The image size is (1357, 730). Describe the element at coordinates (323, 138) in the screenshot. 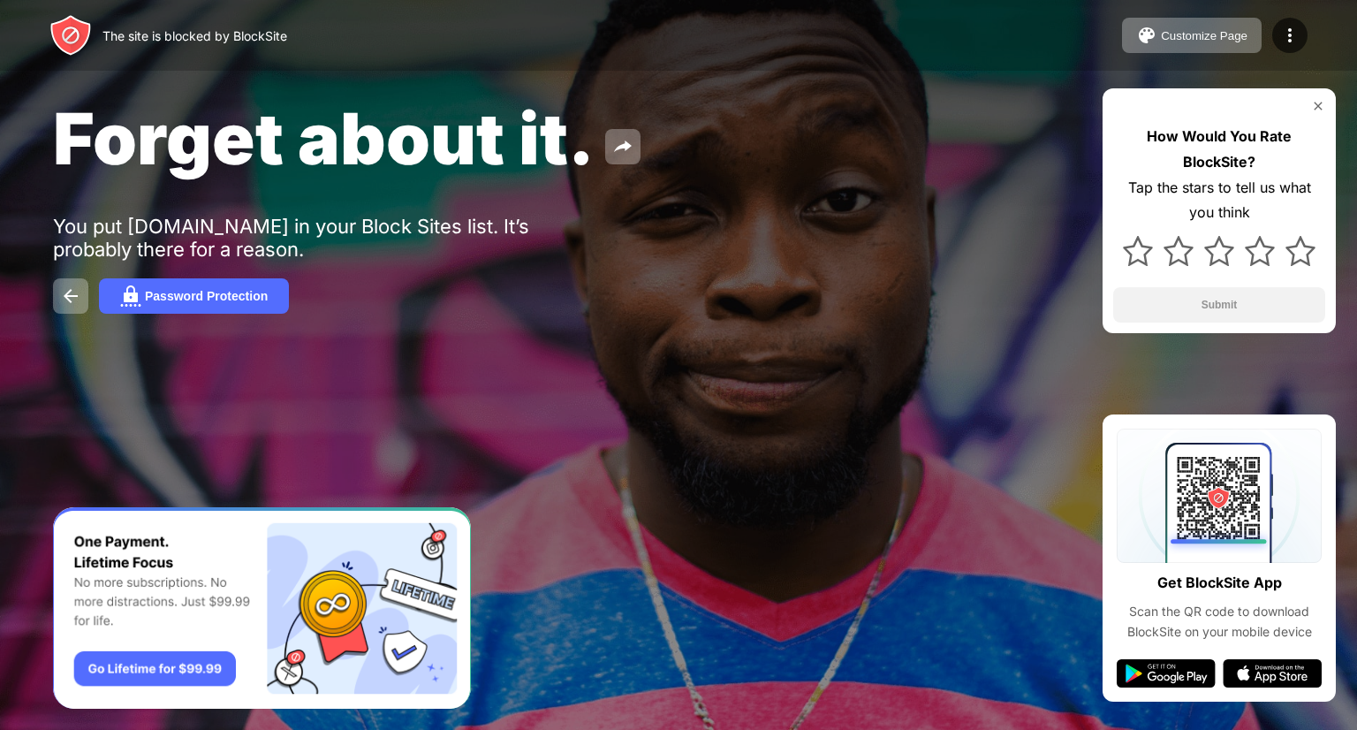

I see `span: Forget about it.` at that location.